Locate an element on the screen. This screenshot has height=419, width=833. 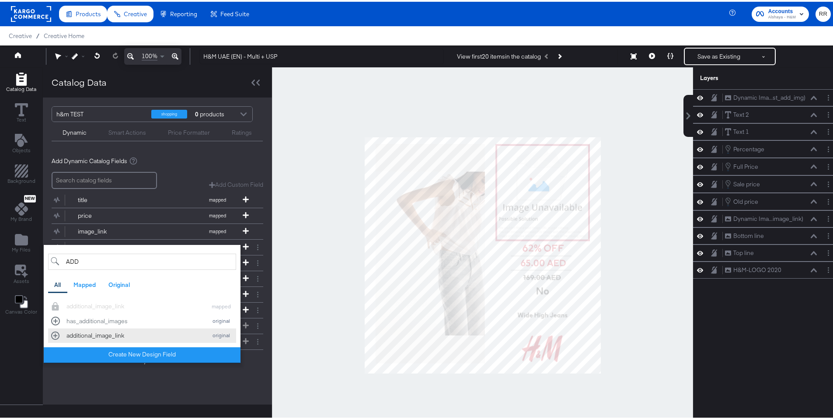
span: Add Dynamic Catalog Fields is located at coordinates (89, 159).